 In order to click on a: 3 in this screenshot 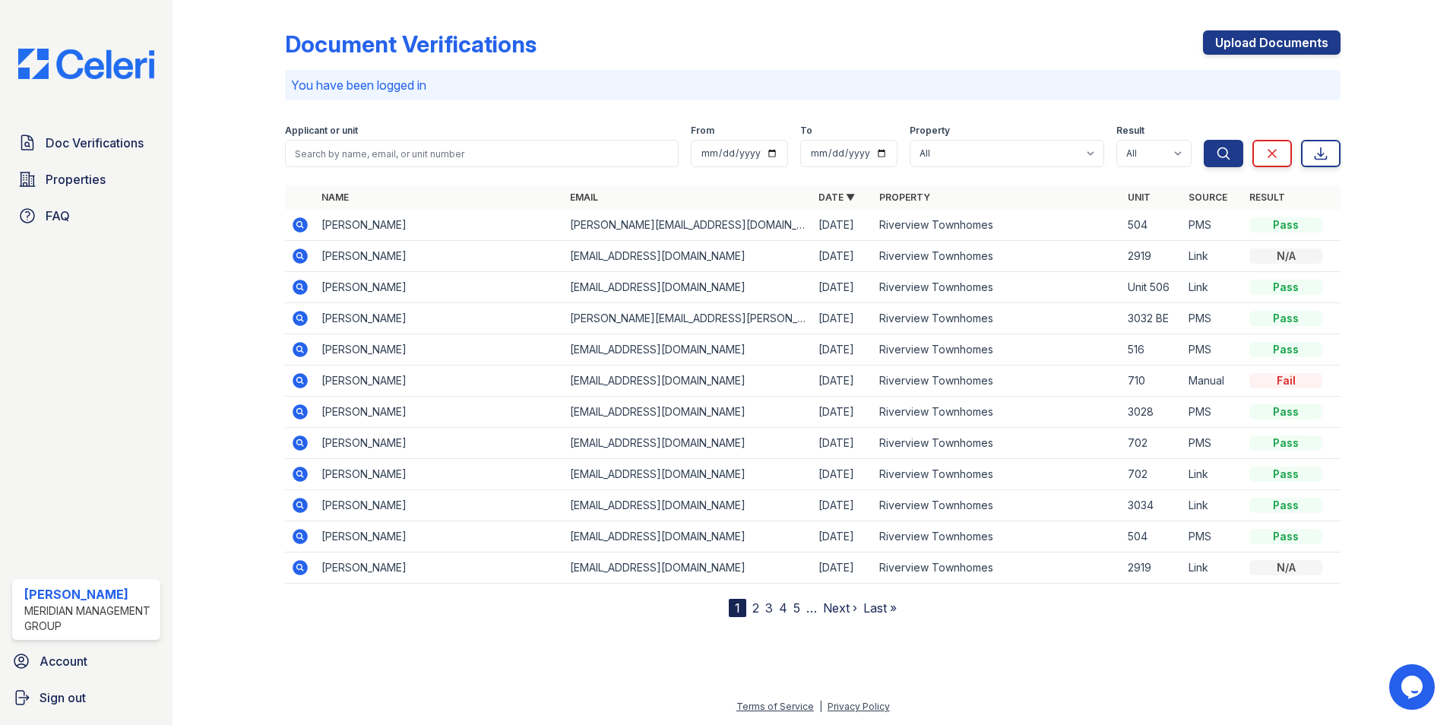, I will do `click(769, 608)`.